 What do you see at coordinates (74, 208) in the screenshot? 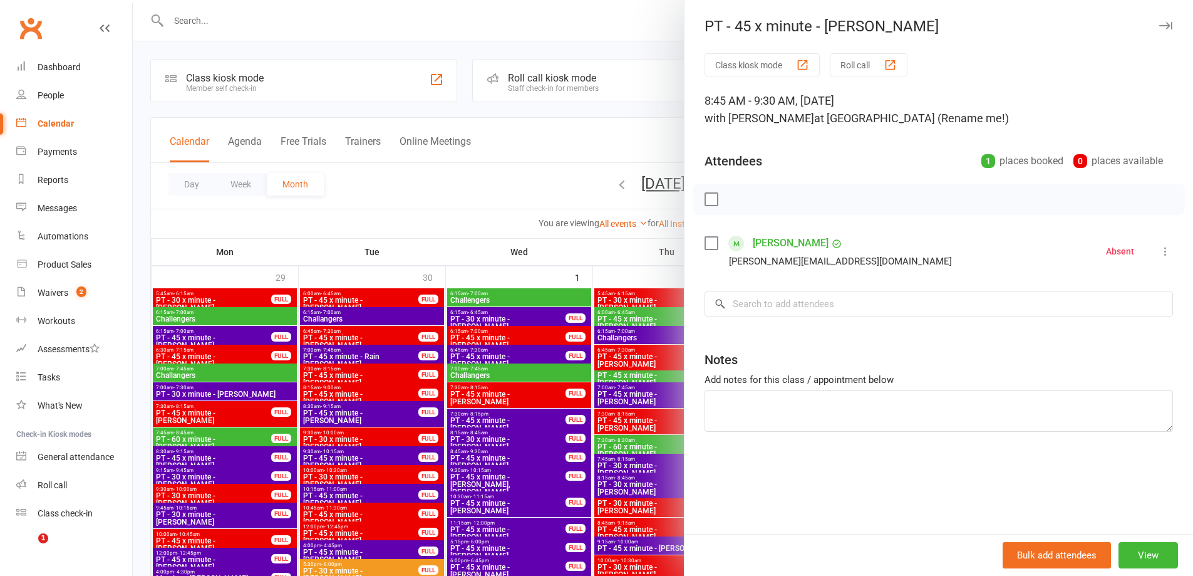
I see `a: Messages` at bounding box center [74, 208].